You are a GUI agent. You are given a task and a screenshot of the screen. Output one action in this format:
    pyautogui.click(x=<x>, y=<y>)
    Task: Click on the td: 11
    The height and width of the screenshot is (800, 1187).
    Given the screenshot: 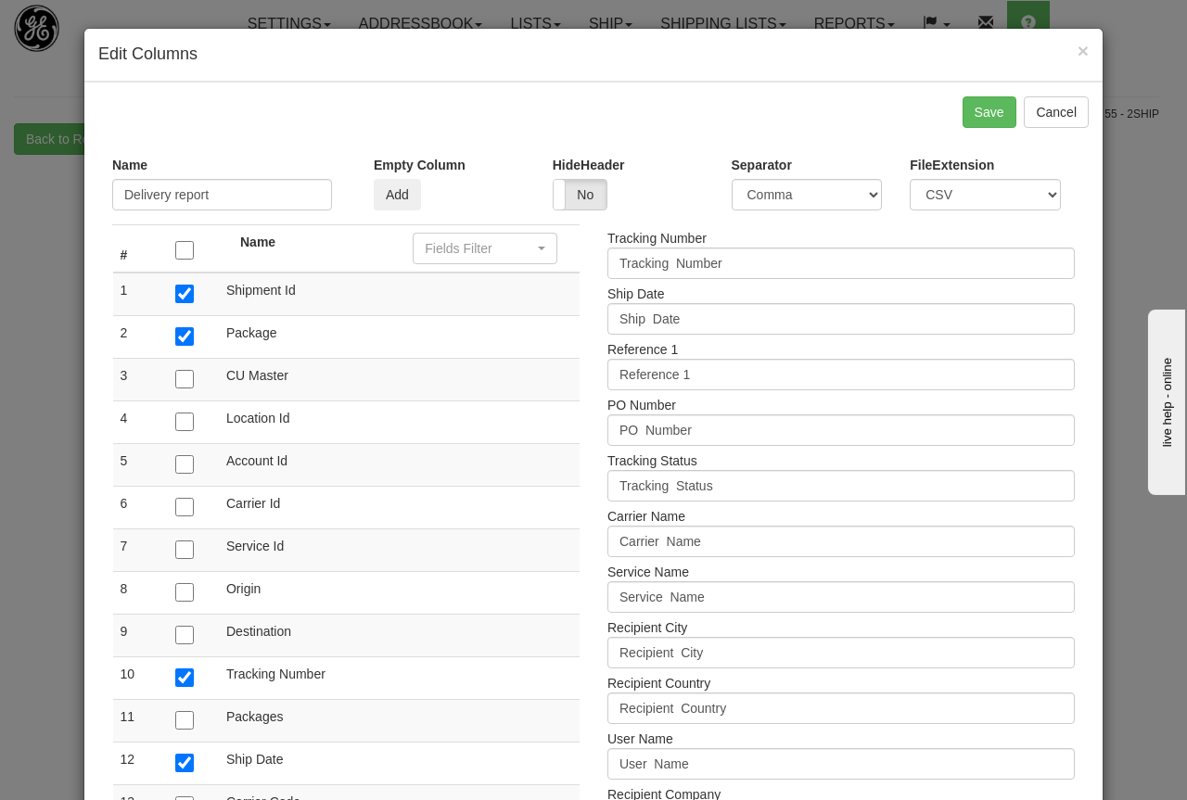 What is the action you would take?
    pyautogui.click(x=141, y=720)
    